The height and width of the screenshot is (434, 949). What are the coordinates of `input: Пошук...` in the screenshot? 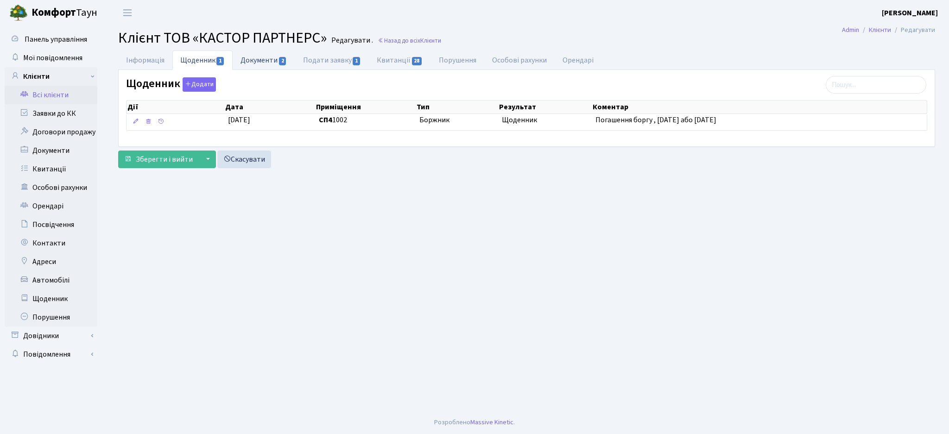 It's located at (875, 85).